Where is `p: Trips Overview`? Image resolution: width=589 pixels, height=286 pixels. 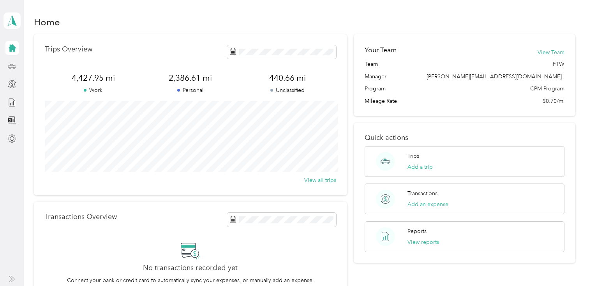
p: Trips Overview is located at coordinates (69, 49).